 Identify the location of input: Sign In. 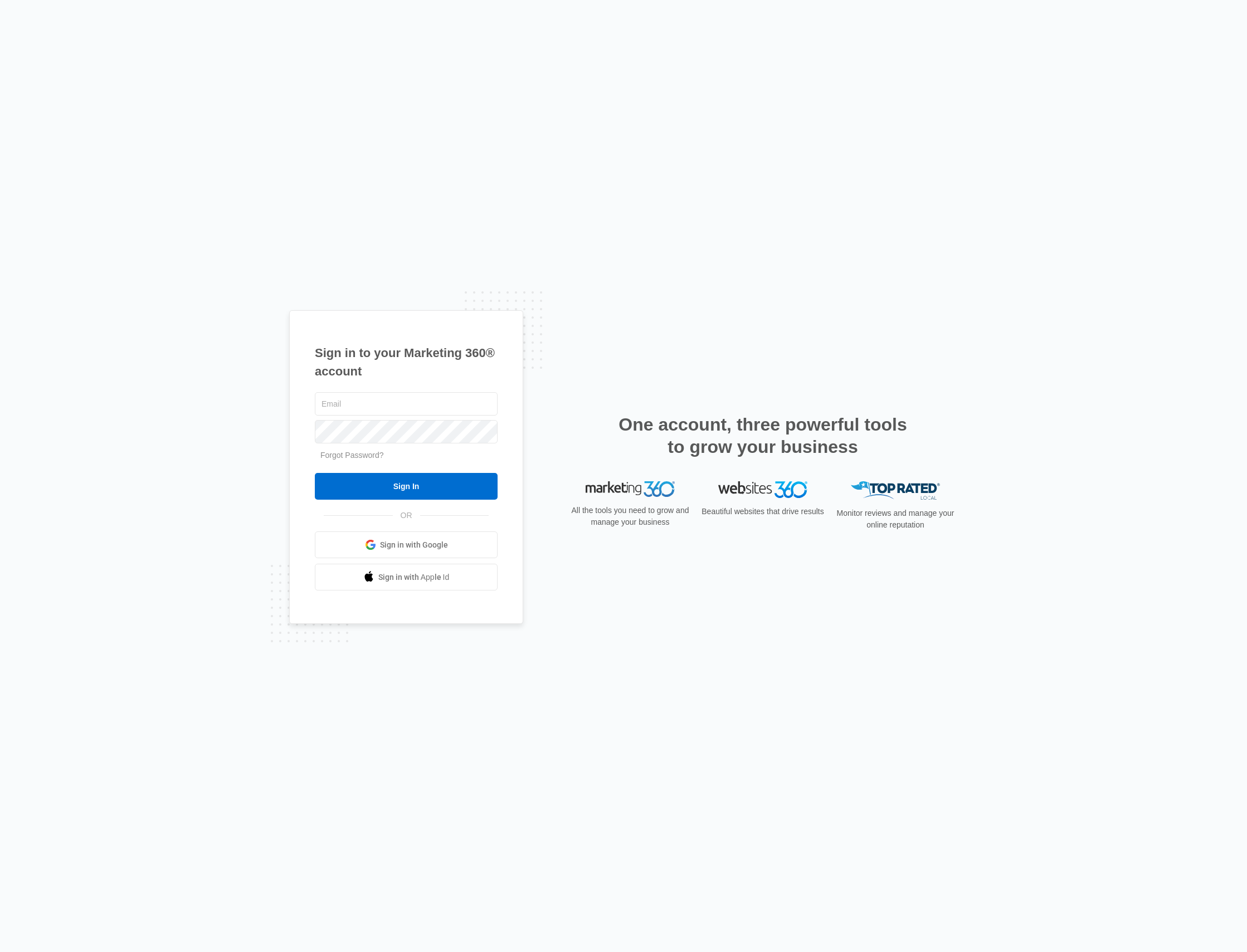
(406, 486).